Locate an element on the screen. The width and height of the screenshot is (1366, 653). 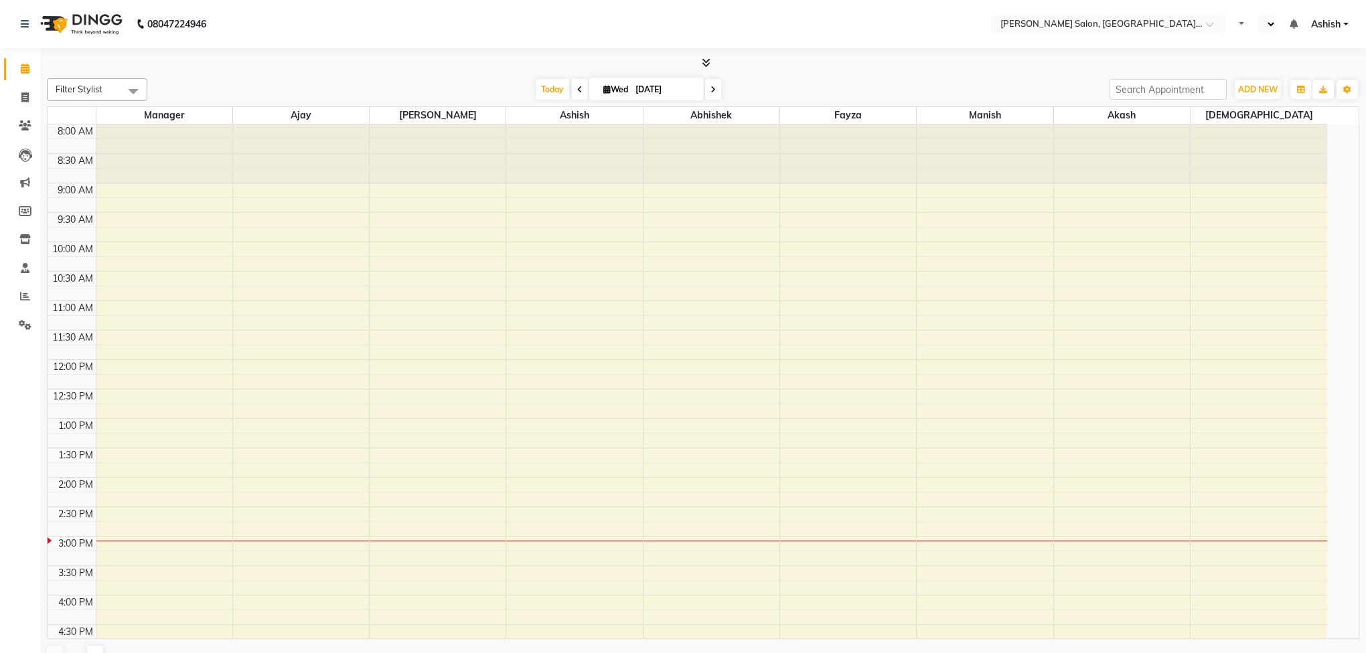
div: 11:00 AM is located at coordinates (72, 308).